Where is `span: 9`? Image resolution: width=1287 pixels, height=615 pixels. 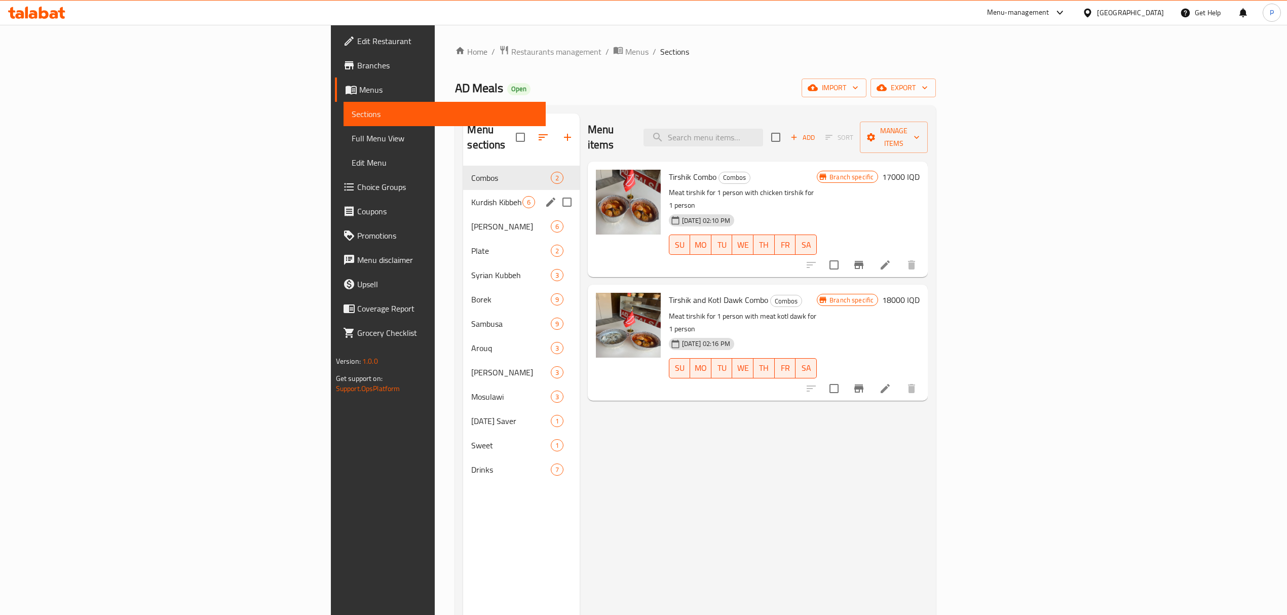 span: 9 is located at coordinates (557, 324).